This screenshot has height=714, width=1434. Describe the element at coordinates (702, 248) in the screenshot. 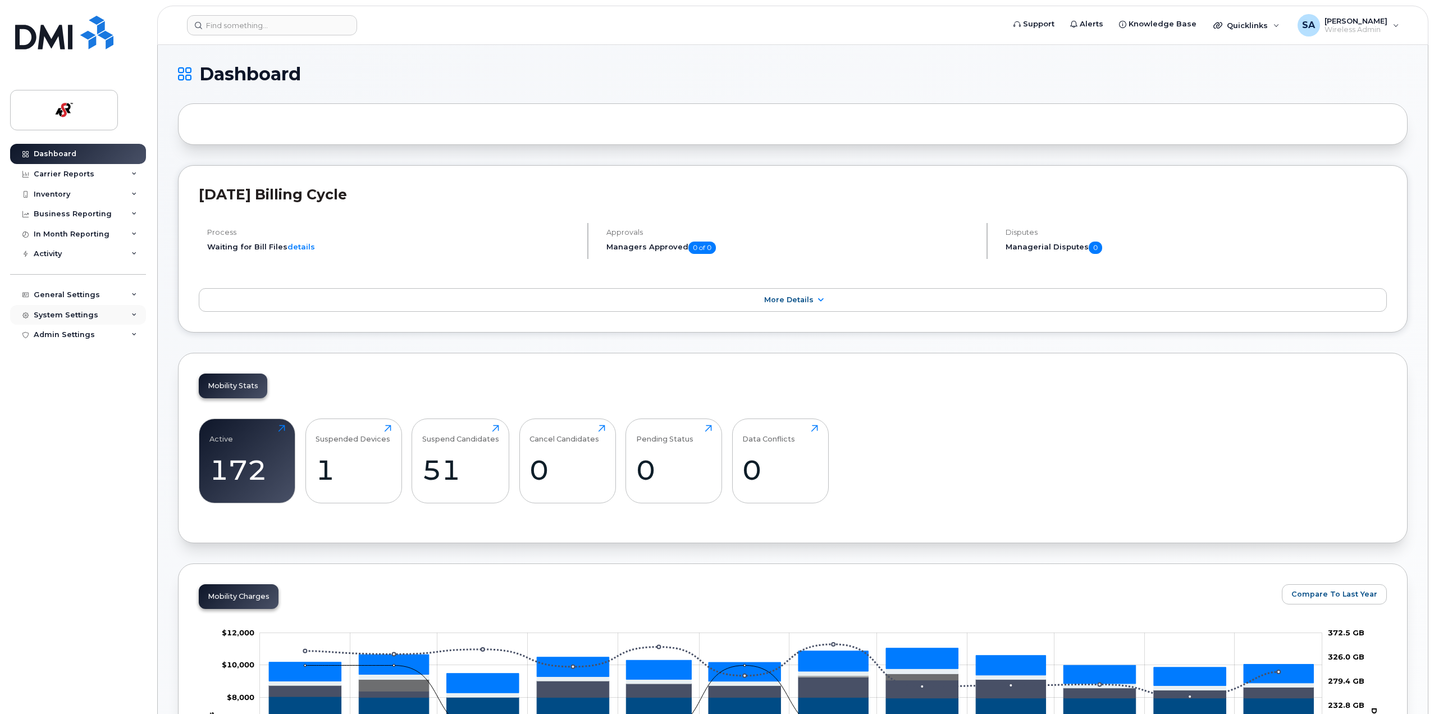

I see `span: 0 of 0` at that location.